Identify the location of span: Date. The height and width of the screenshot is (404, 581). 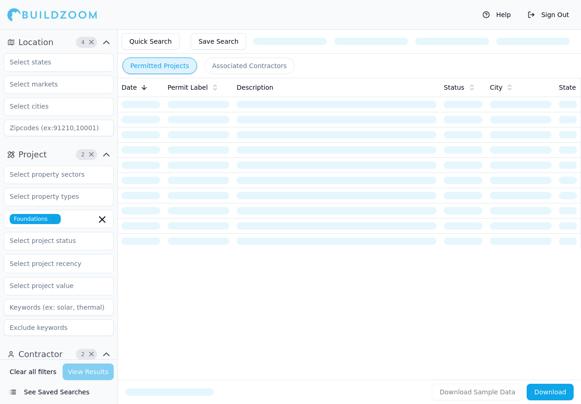
(129, 87).